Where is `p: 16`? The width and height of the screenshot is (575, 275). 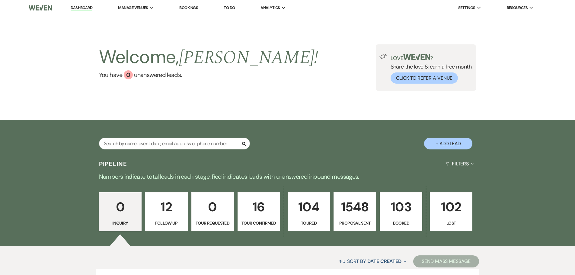 p: 16 is located at coordinates (259, 207).